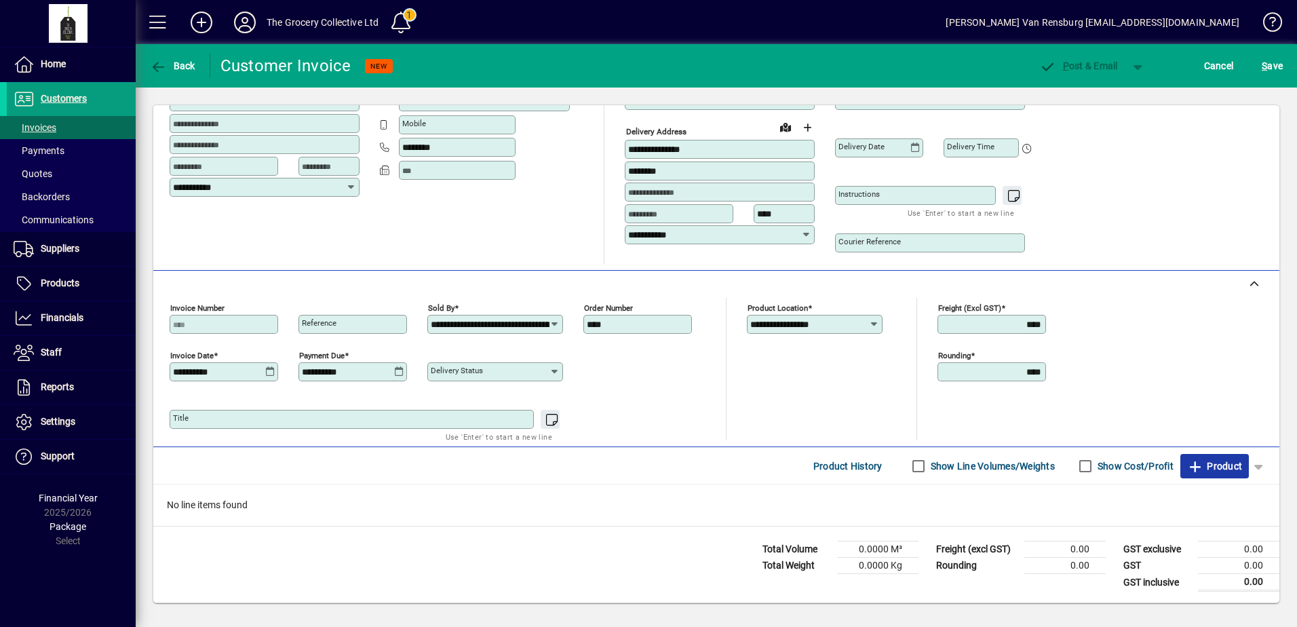  Describe the element at coordinates (796, 549) in the screenshot. I see `td: Total Volume` at that location.